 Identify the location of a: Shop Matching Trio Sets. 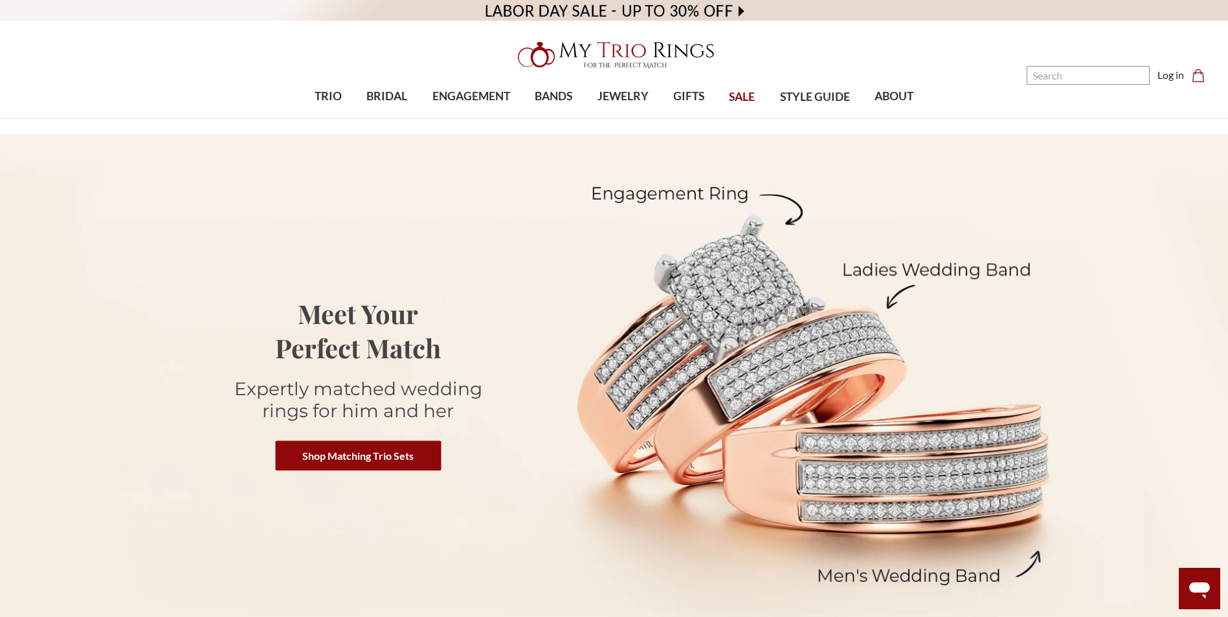
(358, 456).